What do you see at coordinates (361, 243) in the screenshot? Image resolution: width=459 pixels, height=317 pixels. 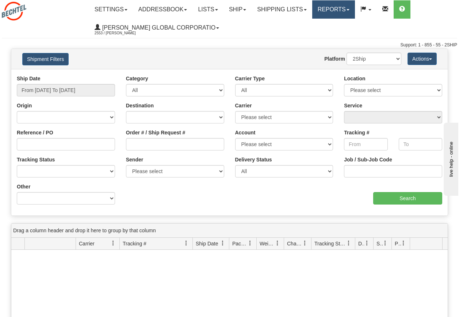 I see `span: Delivery Status` at bounding box center [361, 243].